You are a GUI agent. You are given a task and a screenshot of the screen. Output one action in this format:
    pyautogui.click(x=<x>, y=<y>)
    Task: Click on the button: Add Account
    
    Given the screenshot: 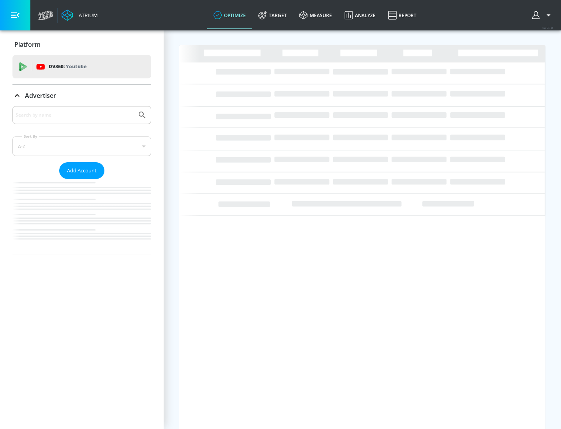 What is the action you would take?
    pyautogui.click(x=82, y=170)
    